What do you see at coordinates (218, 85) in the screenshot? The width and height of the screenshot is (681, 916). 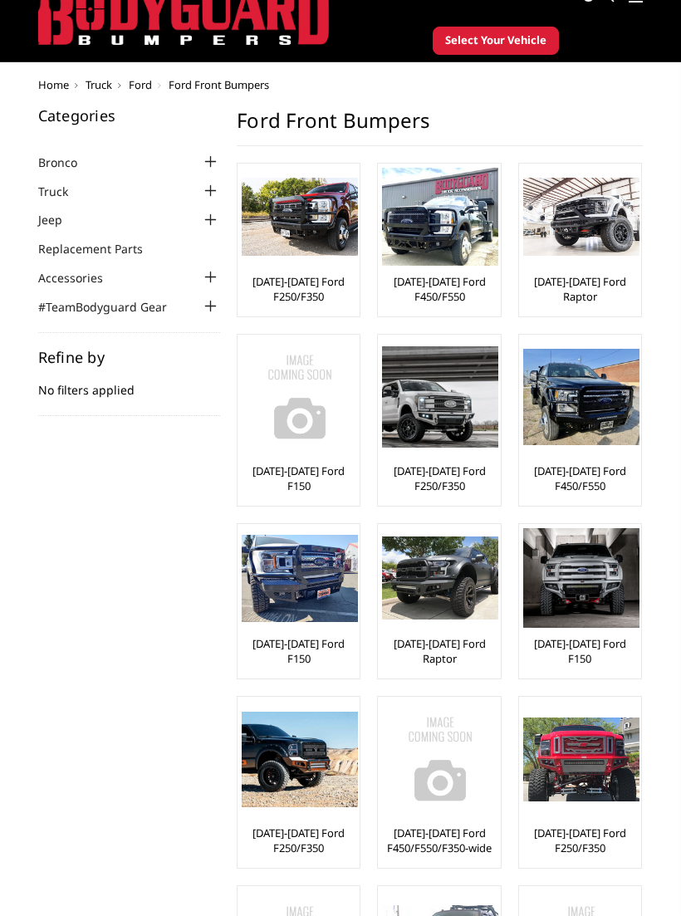 I see `span: Ford Front Bumpers` at bounding box center [218, 85].